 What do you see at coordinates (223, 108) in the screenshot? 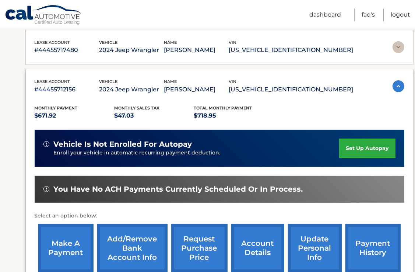
I see `span: Total Monthly Payment` at bounding box center [223, 108].